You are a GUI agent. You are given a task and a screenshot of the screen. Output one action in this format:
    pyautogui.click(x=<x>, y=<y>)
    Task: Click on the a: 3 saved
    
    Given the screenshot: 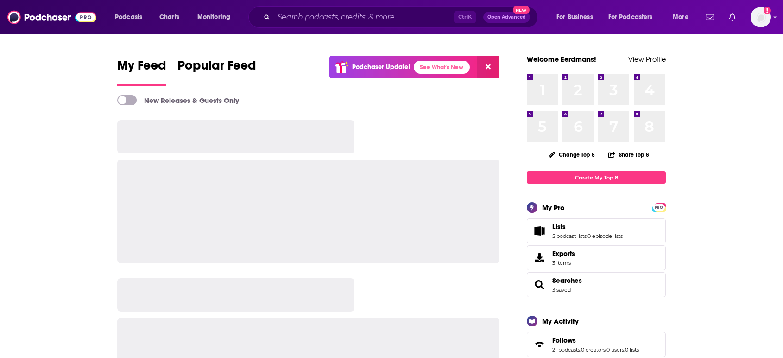 What is the action you would take?
    pyautogui.click(x=562, y=290)
    